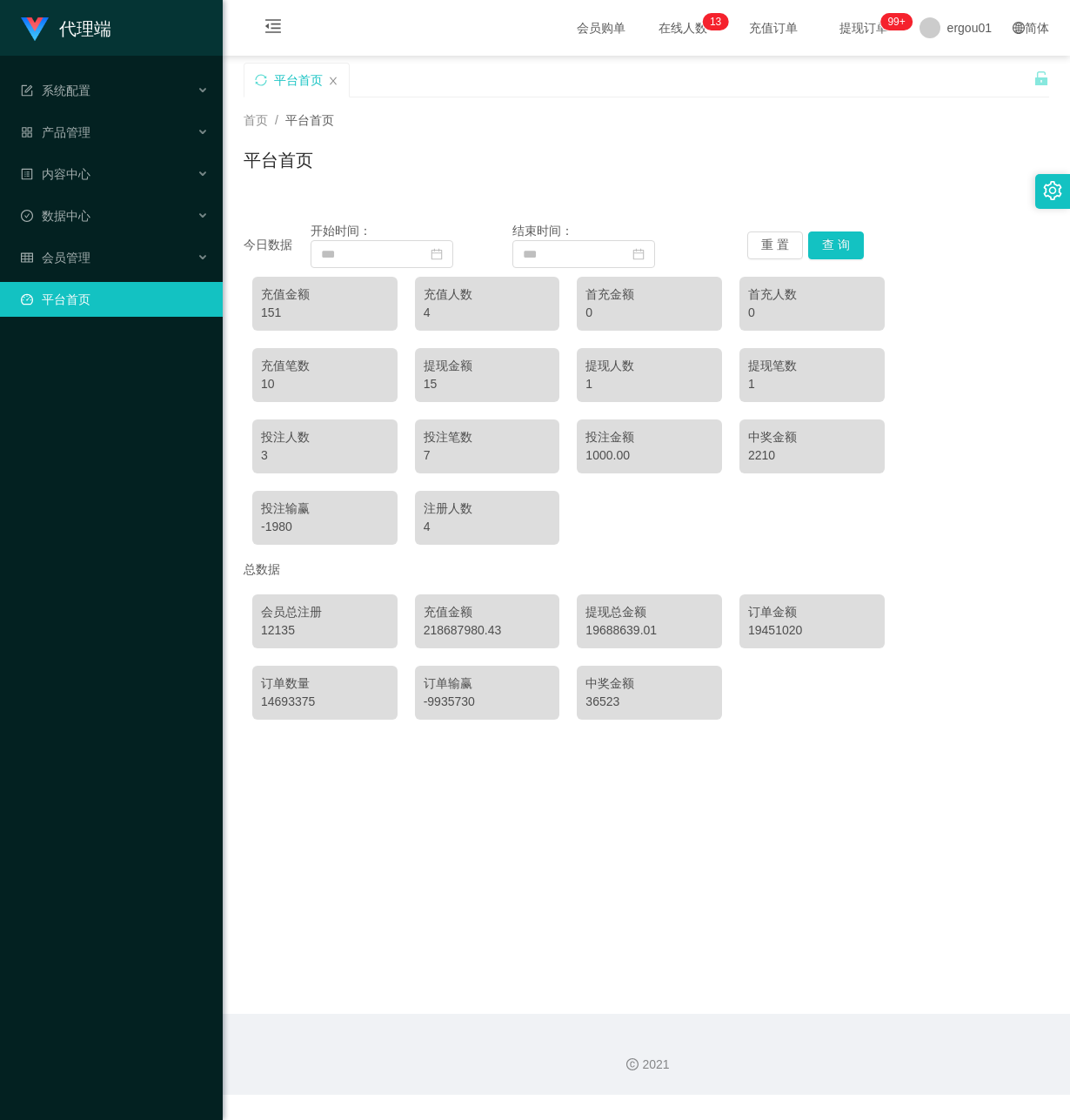 Image resolution: width=1070 pixels, height=1120 pixels. What do you see at coordinates (649, 612) in the screenshot?
I see `div: 提现总金额` at bounding box center [649, 612].